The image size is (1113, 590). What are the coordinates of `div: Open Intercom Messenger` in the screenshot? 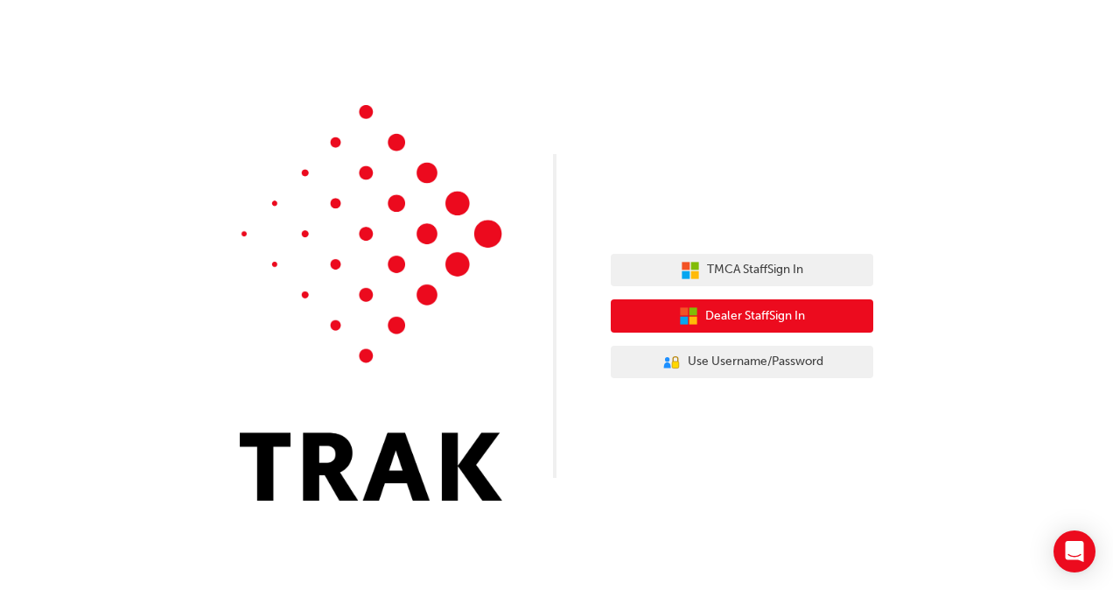 It's located at (1074, 551).